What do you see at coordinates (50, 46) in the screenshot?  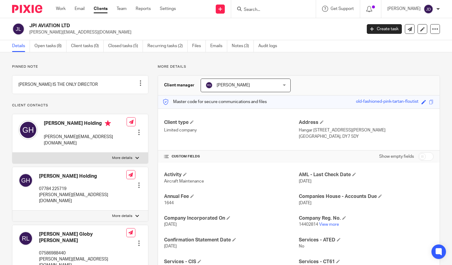 I see `a: Open tasks (8)` at bounding box center [50, 46].